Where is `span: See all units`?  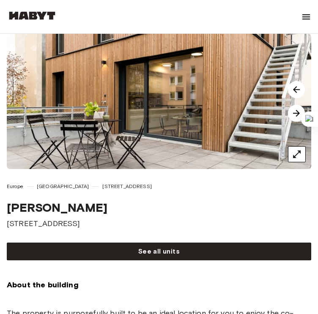 span: See all units is located at coordinates (159, 251).